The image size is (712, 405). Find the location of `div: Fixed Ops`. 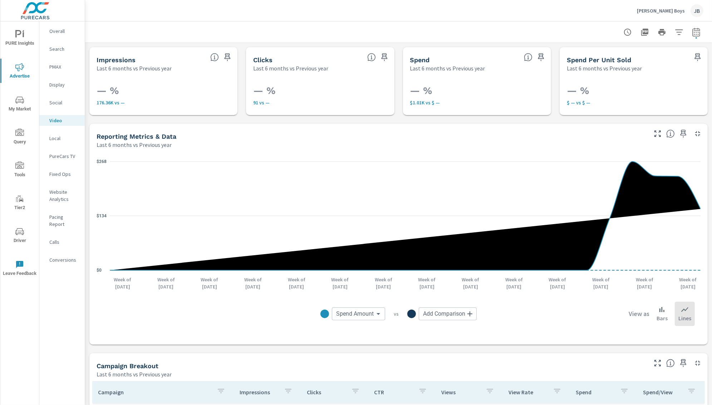

div: Fixed Ops is located at coordinates (62, 174).